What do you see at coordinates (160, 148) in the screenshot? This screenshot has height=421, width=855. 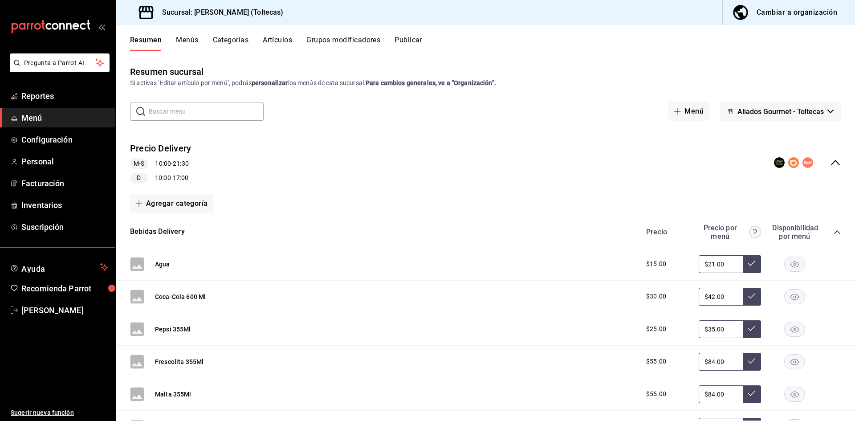 I see `button: Precio Delivery` at bounding box center [160, 148].